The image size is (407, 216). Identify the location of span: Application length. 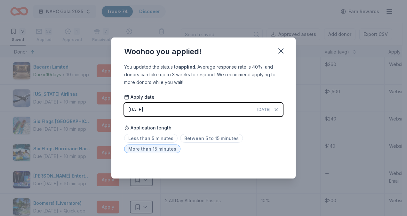
(148, 128).